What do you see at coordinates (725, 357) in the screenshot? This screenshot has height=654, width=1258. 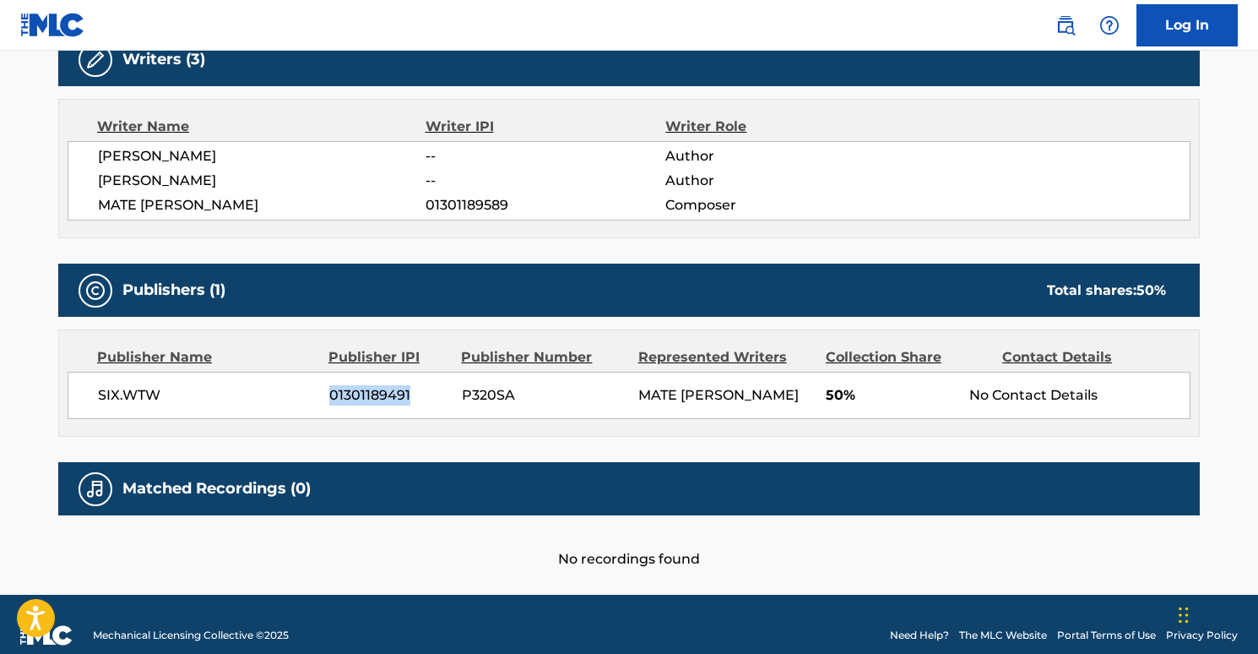 I see `div: Represented Writers` at bounding box center [725, 357].